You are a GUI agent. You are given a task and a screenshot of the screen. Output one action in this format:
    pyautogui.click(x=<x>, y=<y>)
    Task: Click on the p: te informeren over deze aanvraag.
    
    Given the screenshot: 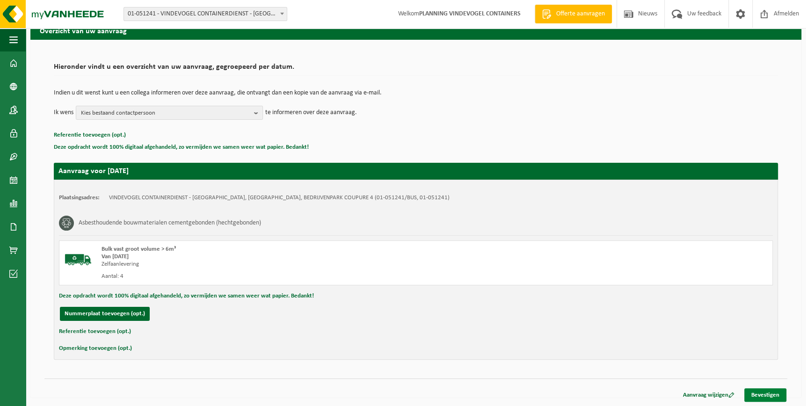 What is the action you would take?
    pyautogui.click(x=311, y=113)
    